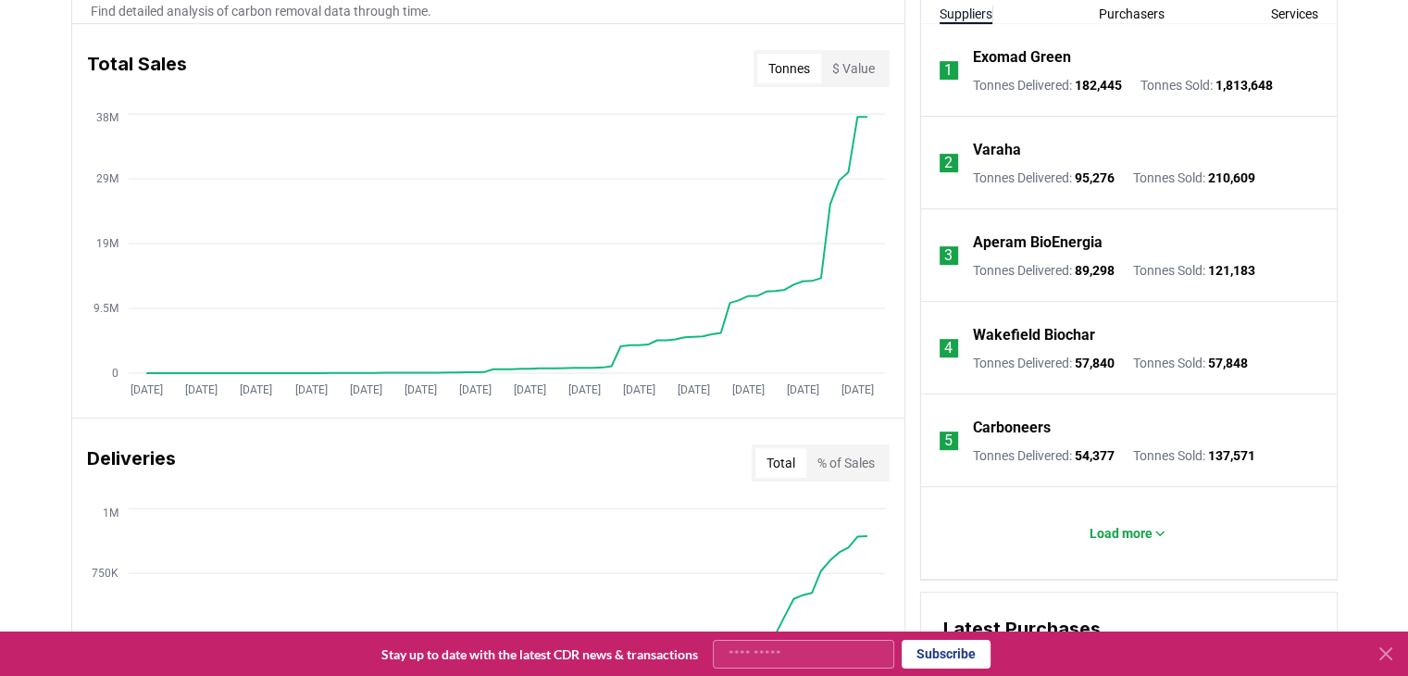 The width and height of the screenshot is (1408, 676). I want to click on p: Aperam BioEnergia, so click(1037, 242).